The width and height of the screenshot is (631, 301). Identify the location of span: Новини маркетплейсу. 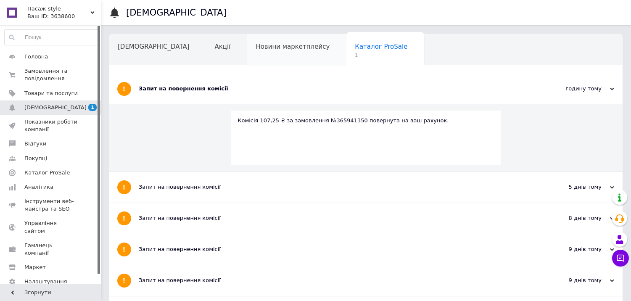
(292, 47).